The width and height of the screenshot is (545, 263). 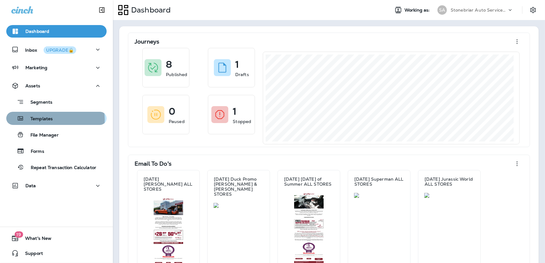 What do you see at coordinates (36, 68) in the screenshot?
I see `p: Marketing` at bounding box center [36, 68].